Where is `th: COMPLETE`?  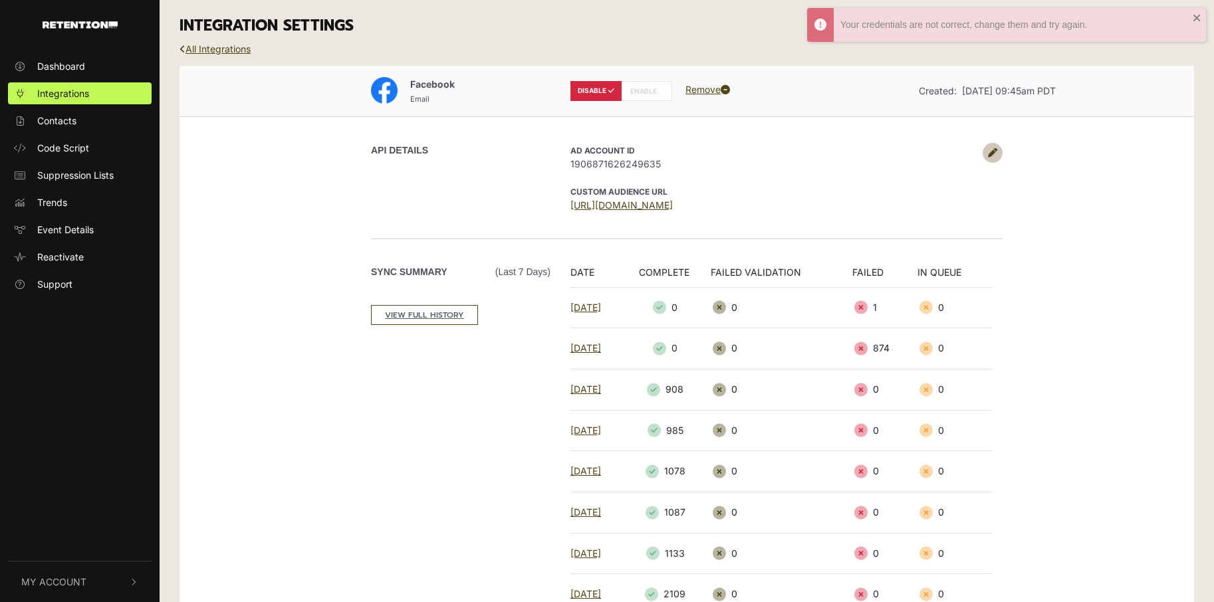 th: COMPLETE is located at coordinates (668, 277).